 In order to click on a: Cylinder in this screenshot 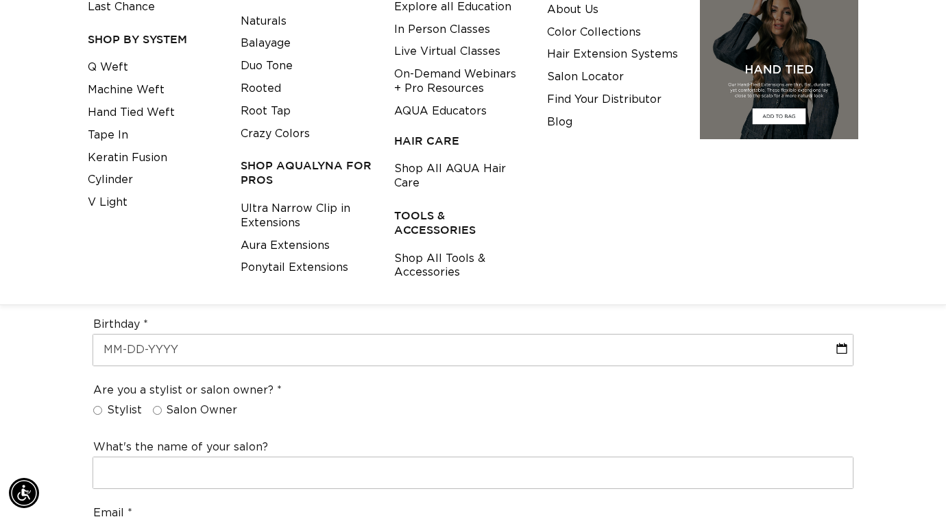, I will do `click(110, 180)`.